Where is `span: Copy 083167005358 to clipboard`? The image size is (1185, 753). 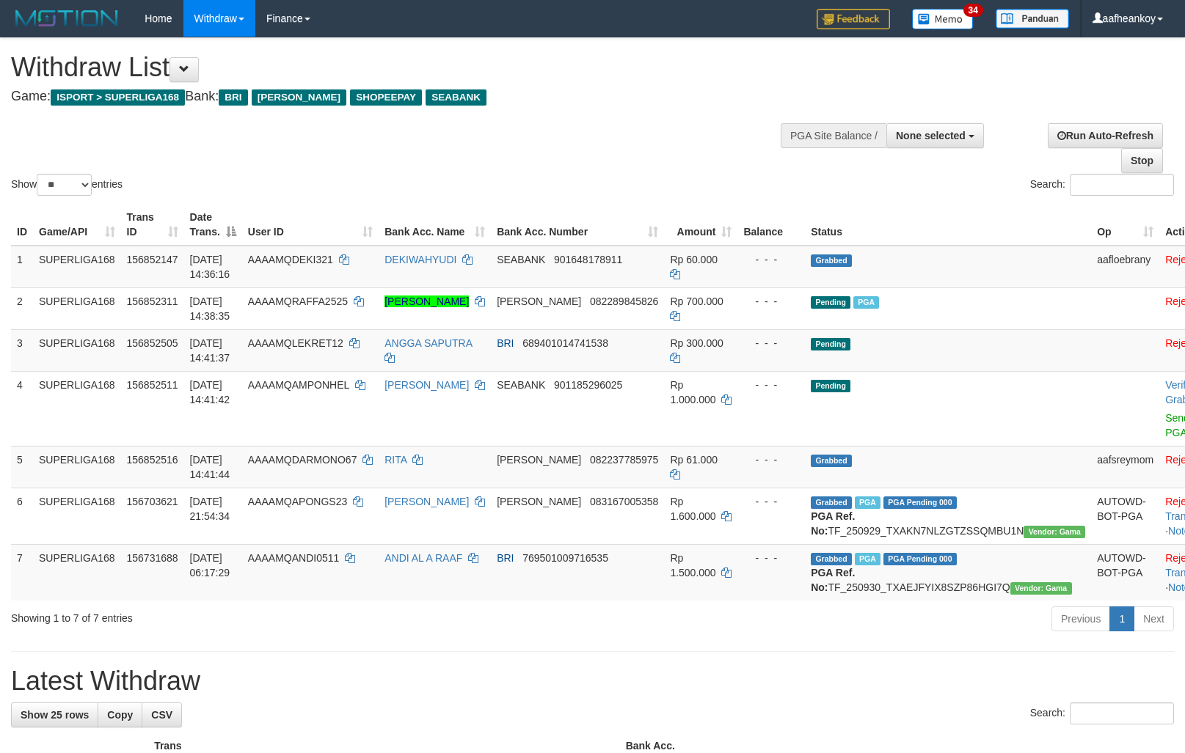
span: Copy 083167005358 to clipboard is located at coordinates (624, 502).